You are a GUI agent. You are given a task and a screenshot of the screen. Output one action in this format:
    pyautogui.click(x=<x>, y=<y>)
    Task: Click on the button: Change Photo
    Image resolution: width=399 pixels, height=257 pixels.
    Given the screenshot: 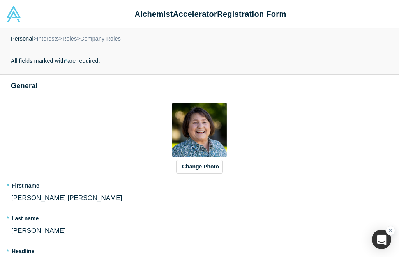 What is the action you would take?
    pyautogui.click(x=199, y=166)
    